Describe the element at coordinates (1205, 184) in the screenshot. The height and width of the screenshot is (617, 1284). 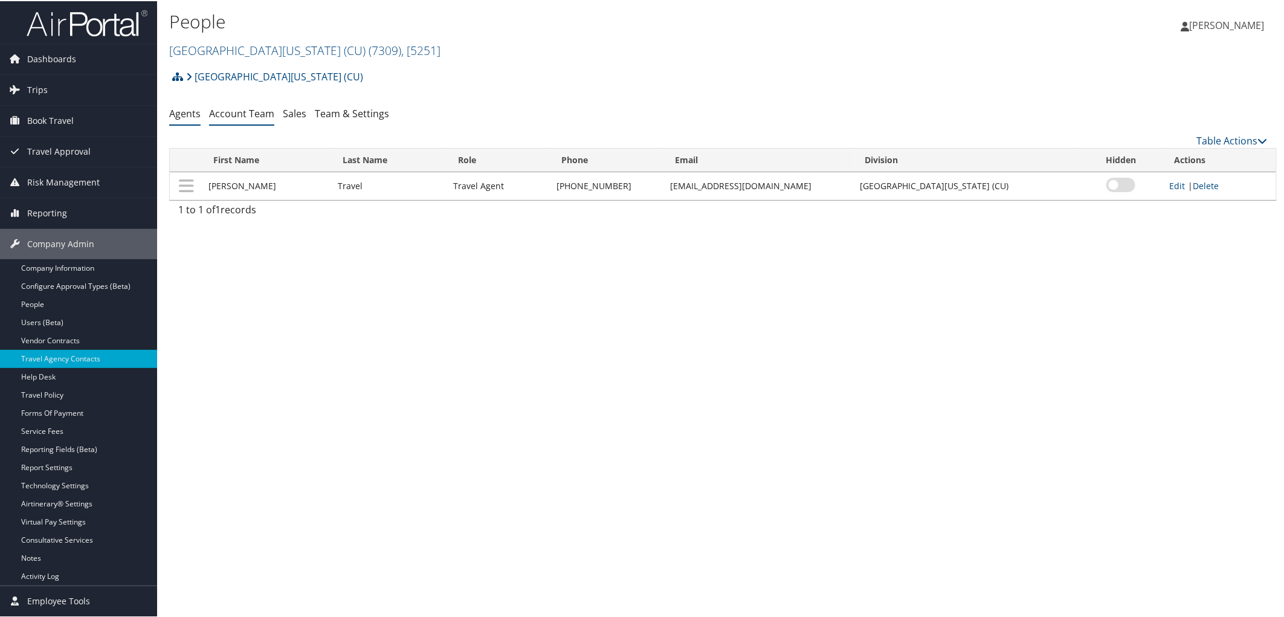
I see `a: Delete` at that location.